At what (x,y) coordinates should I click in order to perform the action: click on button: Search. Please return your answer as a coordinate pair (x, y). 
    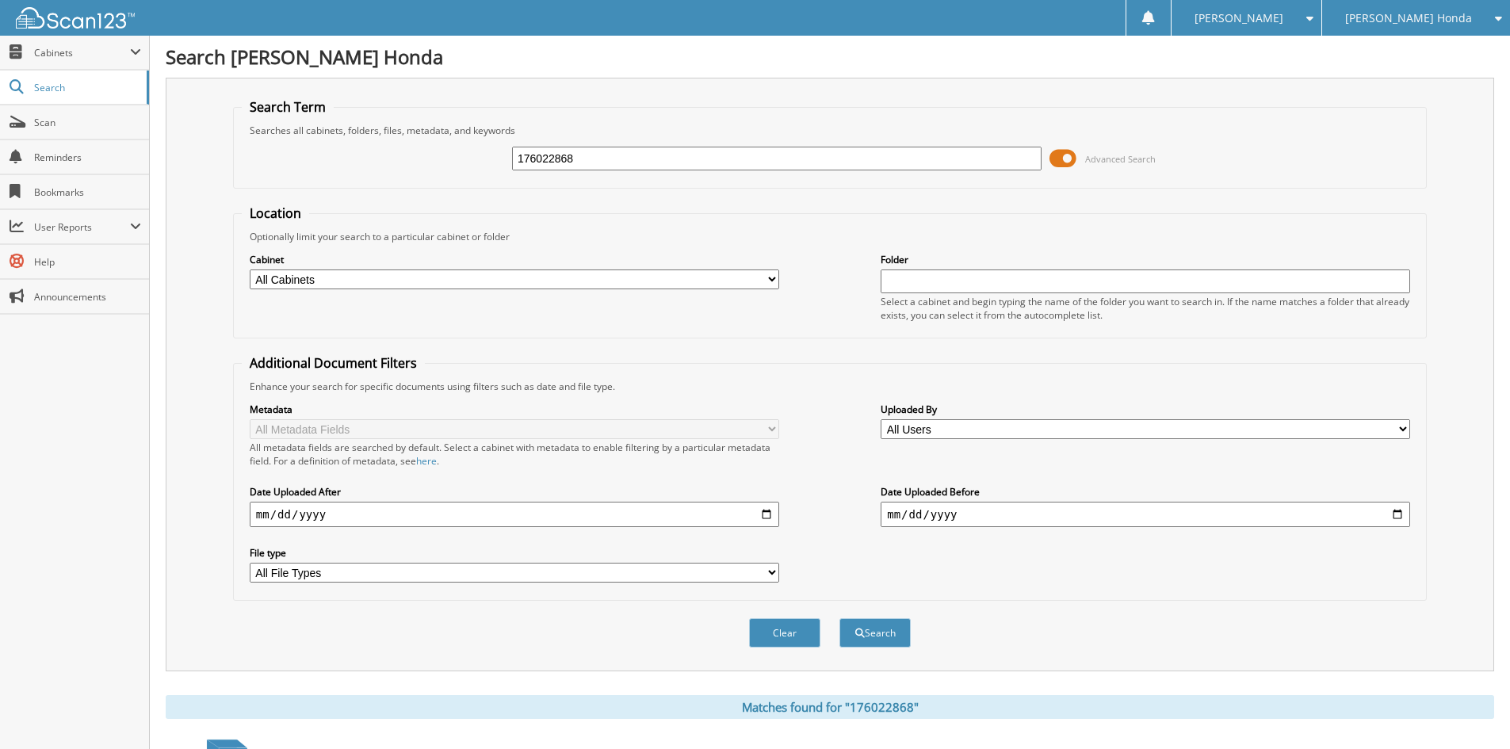
    Looking at the image, I should click on (875, 632).